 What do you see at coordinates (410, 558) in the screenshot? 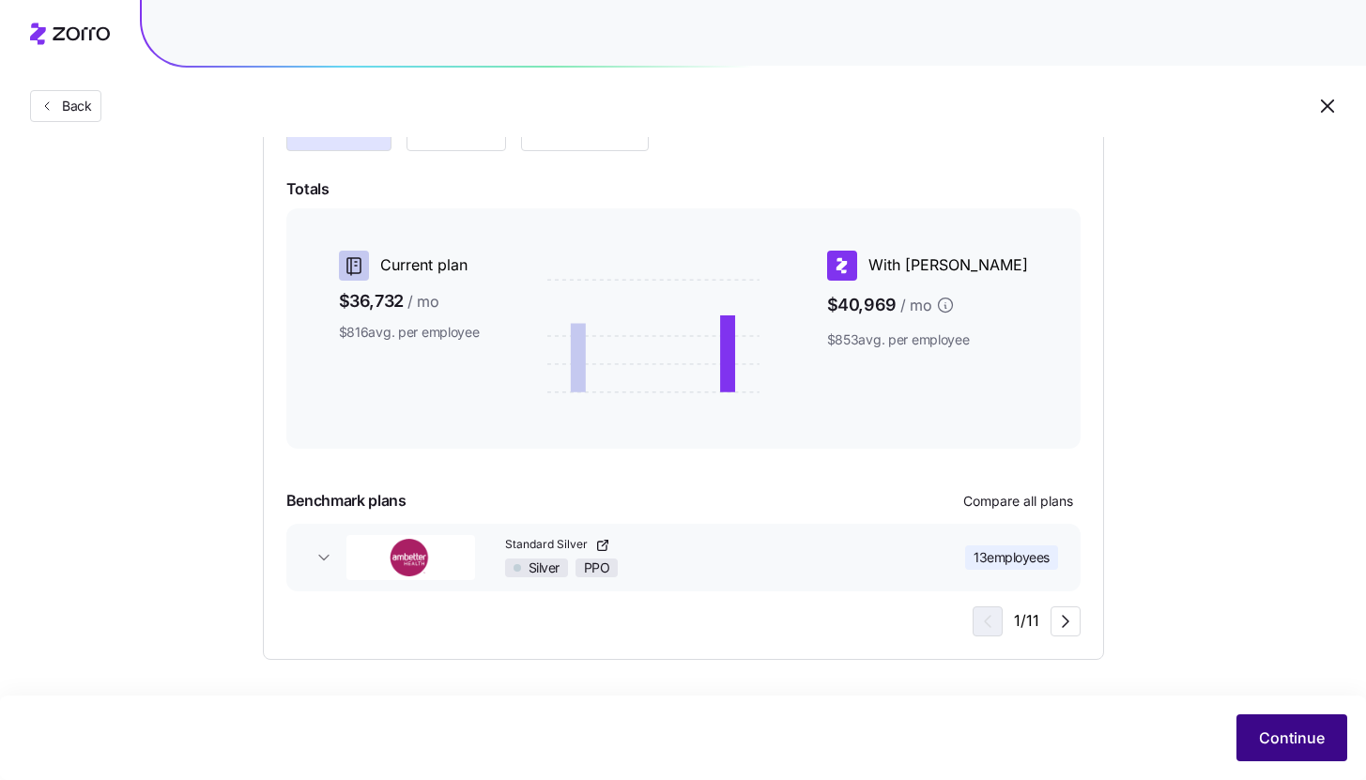
I see `img: Ambetter` at bounding box center [410, 558].